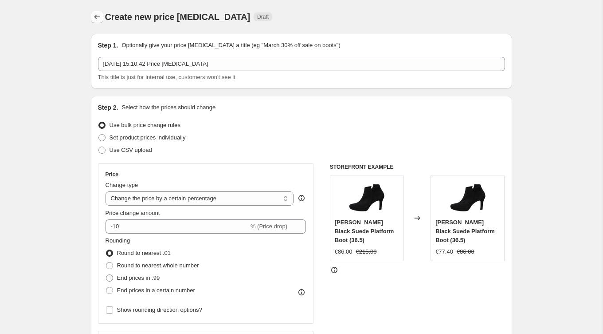 The image size is (603, 334). Describe the element at coordinates (444, 251) in the screenshot. I see `div: €77.40` at that location.